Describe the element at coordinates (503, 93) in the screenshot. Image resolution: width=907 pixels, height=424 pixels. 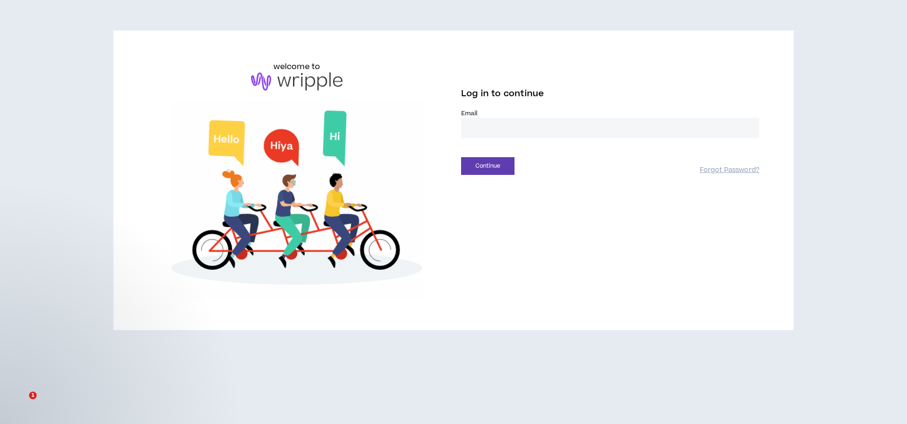
I see `span: Log in to continue` at that location.